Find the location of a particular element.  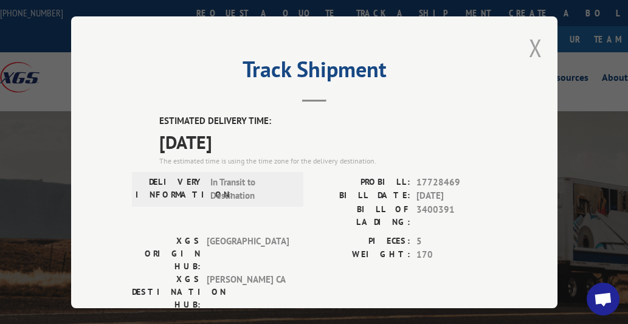

div: Open chat is located at coordinates (603, 299).